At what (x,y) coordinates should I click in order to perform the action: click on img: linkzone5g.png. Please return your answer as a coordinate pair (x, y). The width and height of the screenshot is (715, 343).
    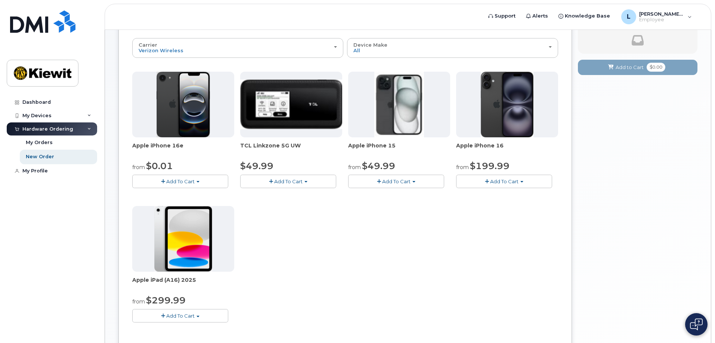
    Looking at the image, I should click on (291, 104).